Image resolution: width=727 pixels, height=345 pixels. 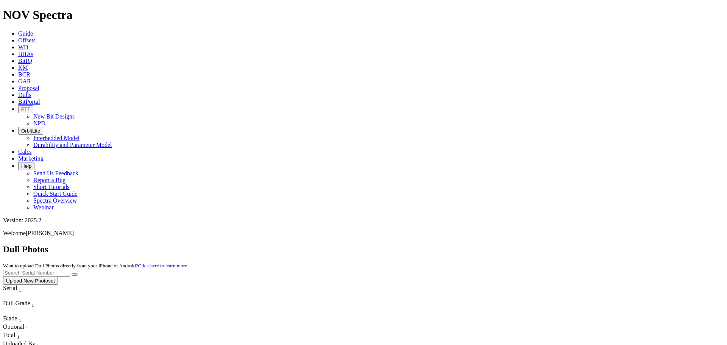 I want to click on button: Help, so click(x=26, y=166).